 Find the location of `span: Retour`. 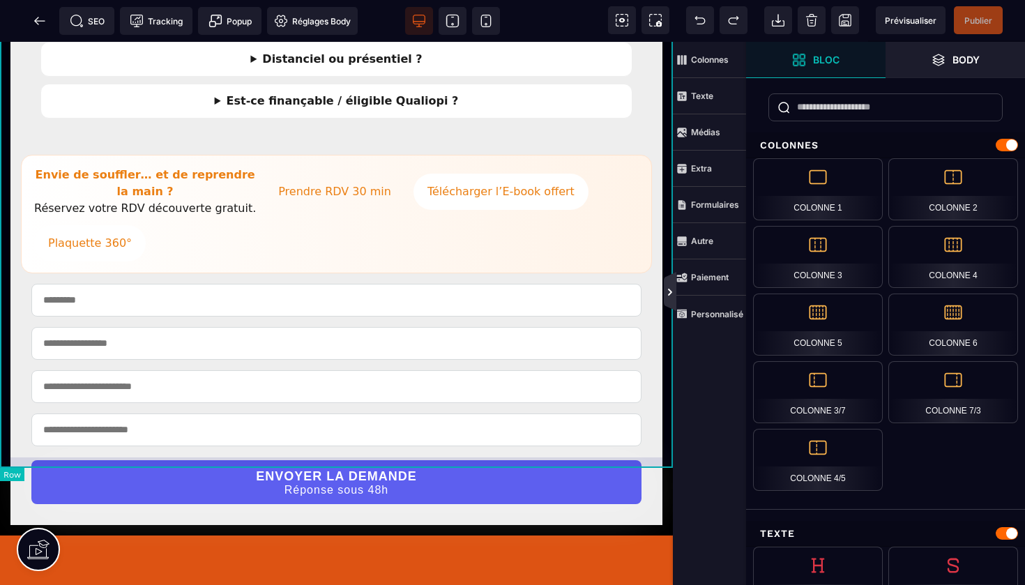

span: Retour is located at coordinates (40, 21).